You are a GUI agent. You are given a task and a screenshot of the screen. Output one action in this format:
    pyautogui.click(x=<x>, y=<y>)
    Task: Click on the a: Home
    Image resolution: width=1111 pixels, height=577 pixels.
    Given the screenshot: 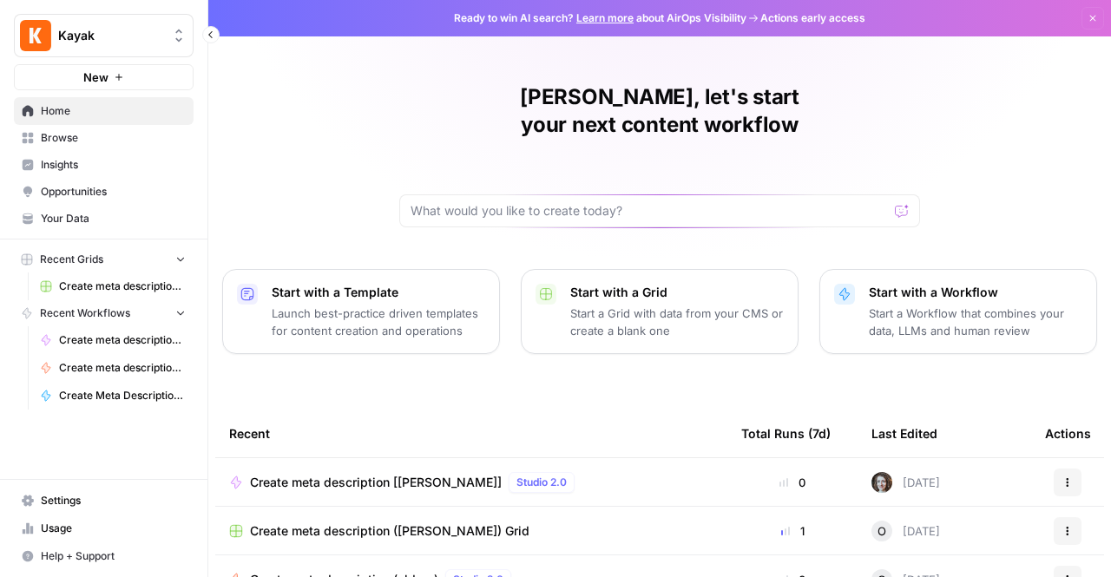 What is the action you would take?
    pyautogui.click(x=103, y=111)
    